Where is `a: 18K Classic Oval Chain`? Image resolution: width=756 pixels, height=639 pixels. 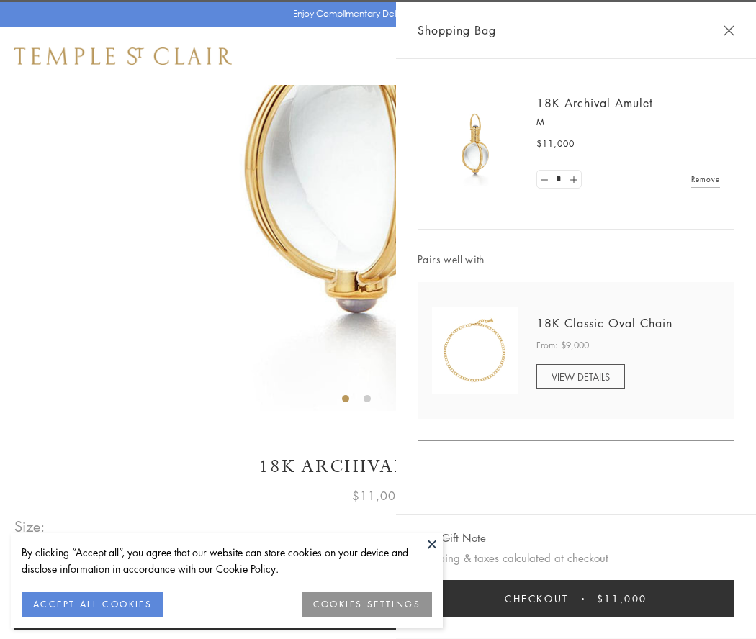
a: 18K Classic Oval Chain is located at coordinates (604, 323).